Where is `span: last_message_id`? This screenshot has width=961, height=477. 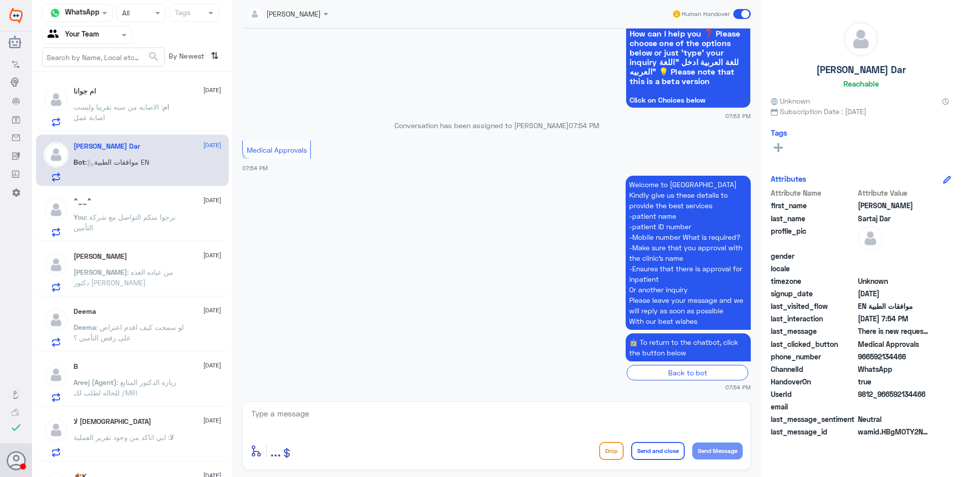 span: last_message_id is located at coordinates (814, 432).